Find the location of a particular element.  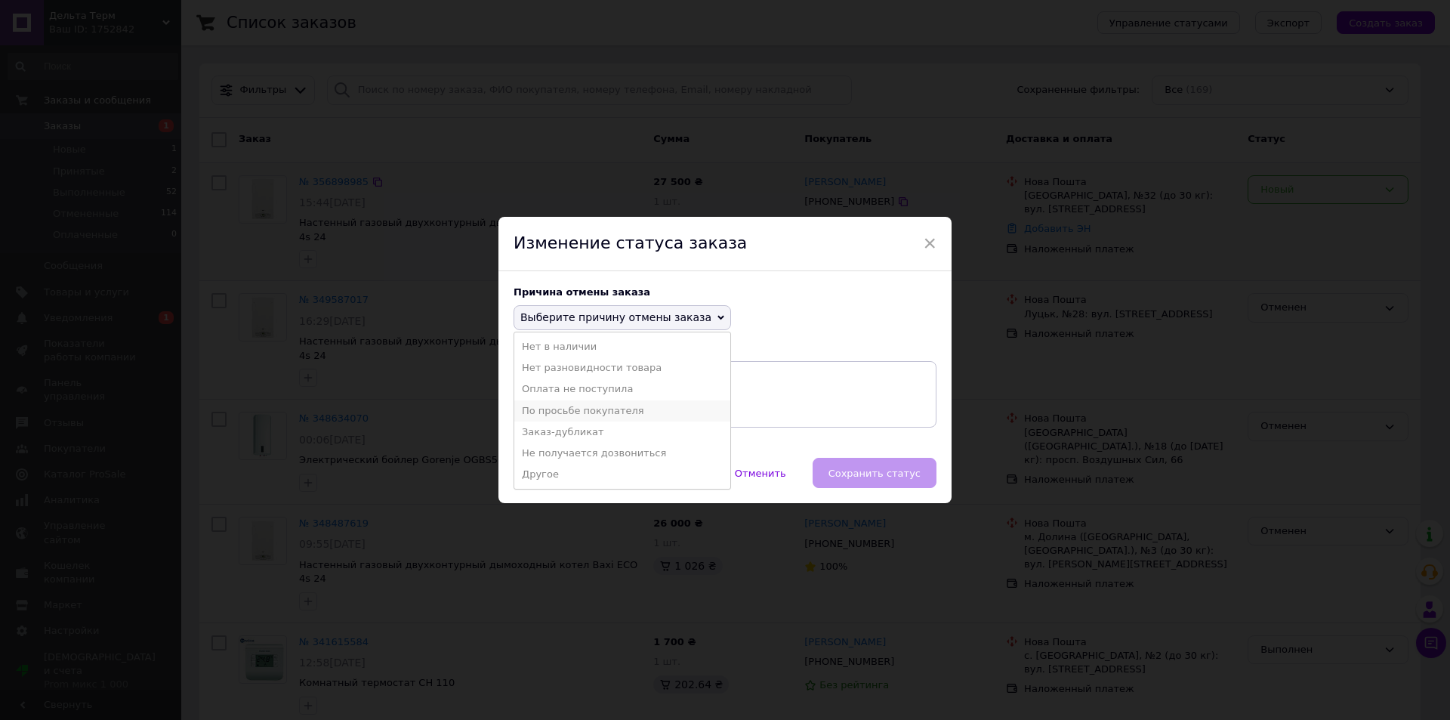

li: Другое is located at coordinates (622, 474).